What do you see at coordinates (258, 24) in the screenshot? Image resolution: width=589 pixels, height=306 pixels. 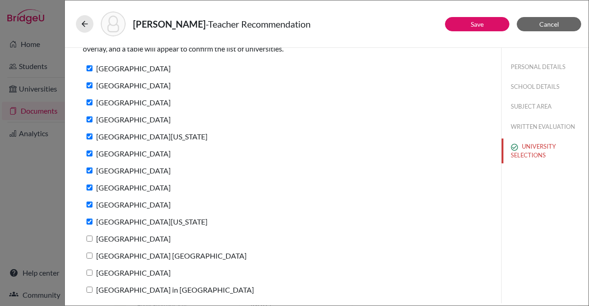 I see `span: - Teacher Recommendation` at bounding box center [258, 24].